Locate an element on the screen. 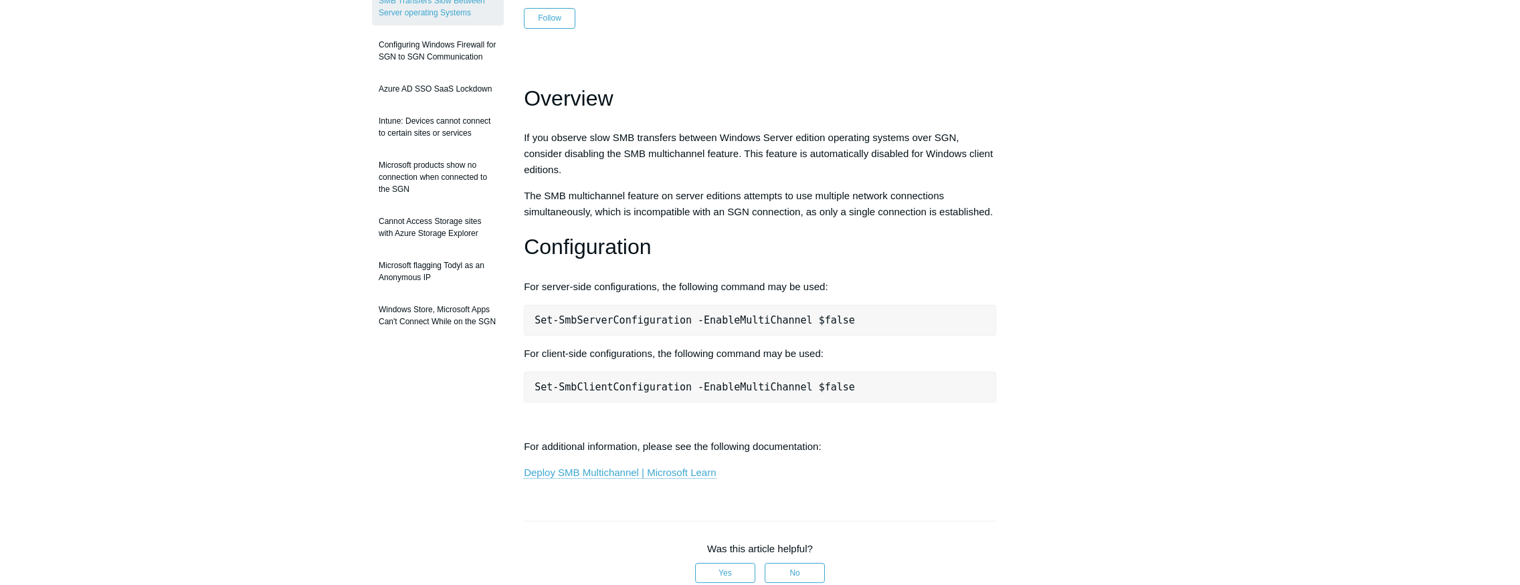 The image size is (1520, 585). pre: Set-SmbClientConfiguration -EnableMultiChannel $false is located at coordinates (760, 387).